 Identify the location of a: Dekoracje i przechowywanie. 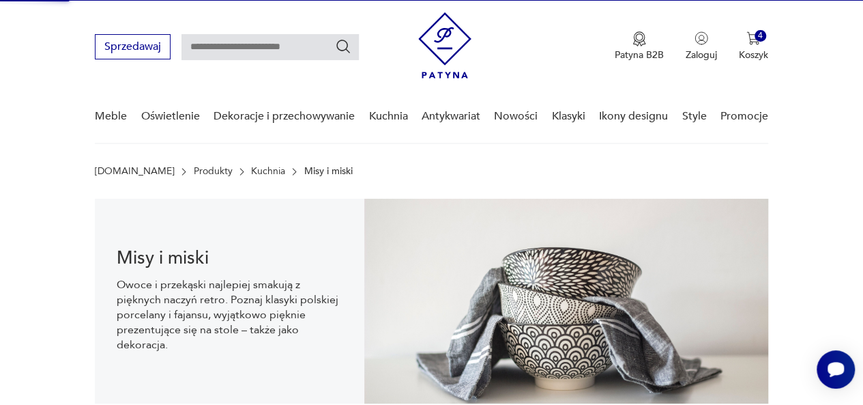
(284, 116).